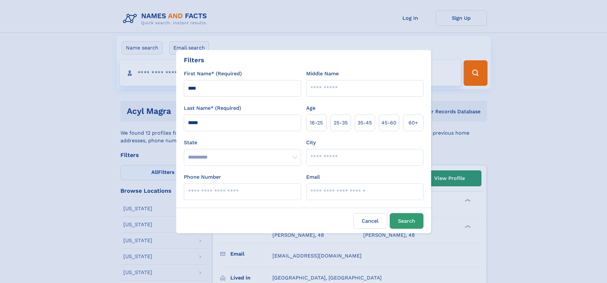 Image resolution: width=607 pixels, height=283 pixels. What do you see at coordinates (365, 123) in the screenshot?
I see `span: 35‑45` at bounding box center [365, 123].